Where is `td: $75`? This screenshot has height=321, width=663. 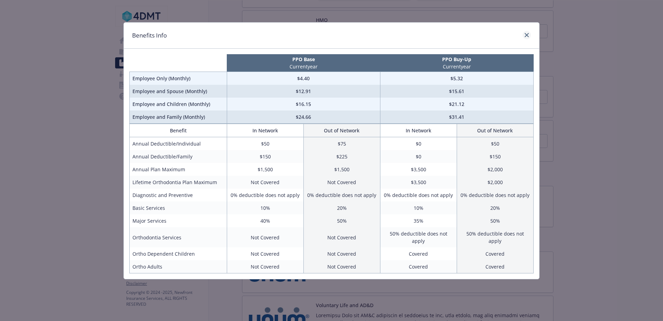
td: $75 is located at coordinates (342, 144).